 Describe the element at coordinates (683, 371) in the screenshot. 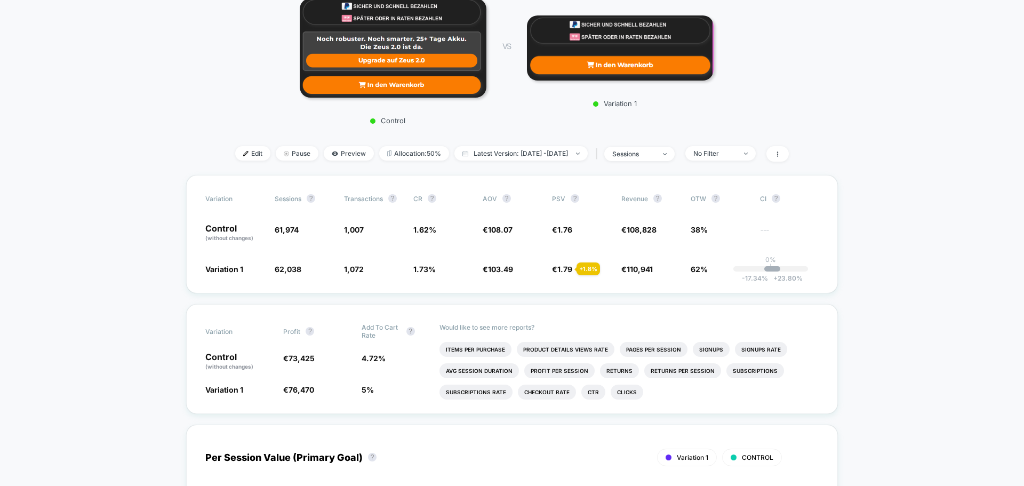

I see `li: Returns Per Session` at that location.